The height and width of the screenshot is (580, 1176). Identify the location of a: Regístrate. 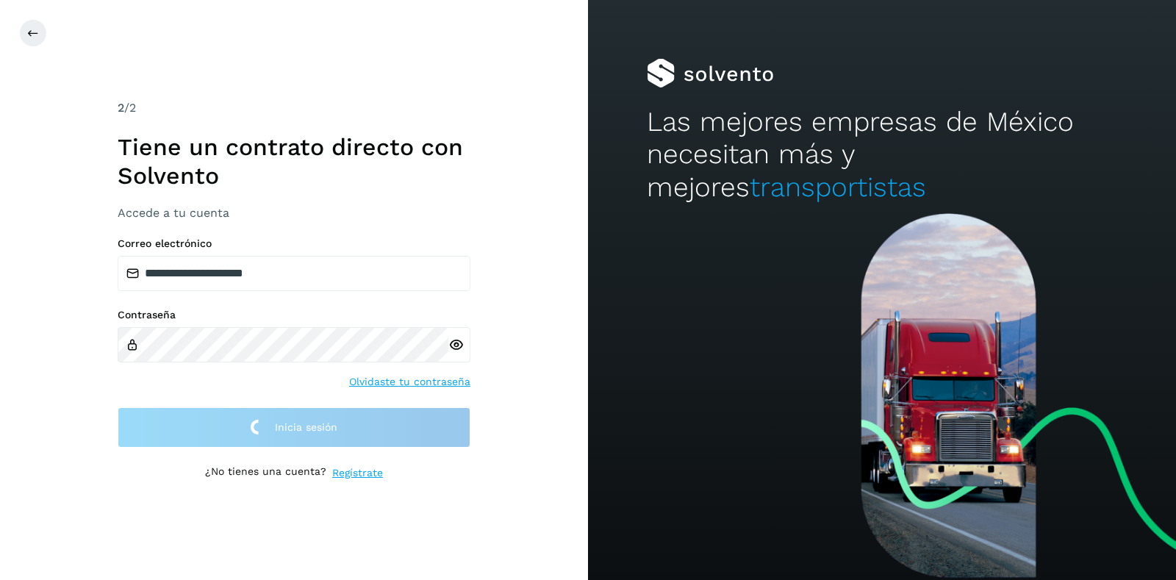
(357, 473).